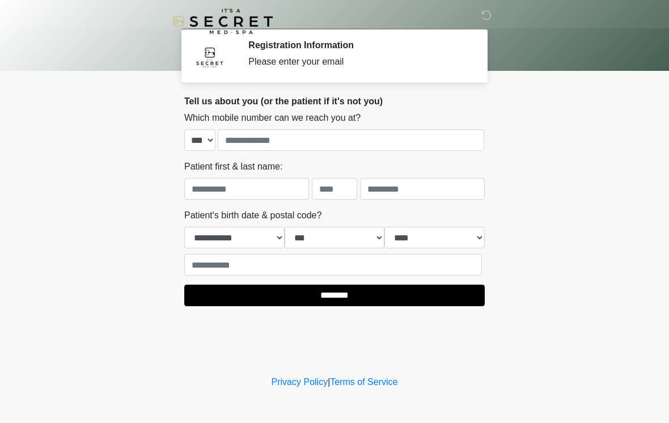 This screenshot has width=669, height=423. I want to click on div: Please enter your email, so click(358, 62).